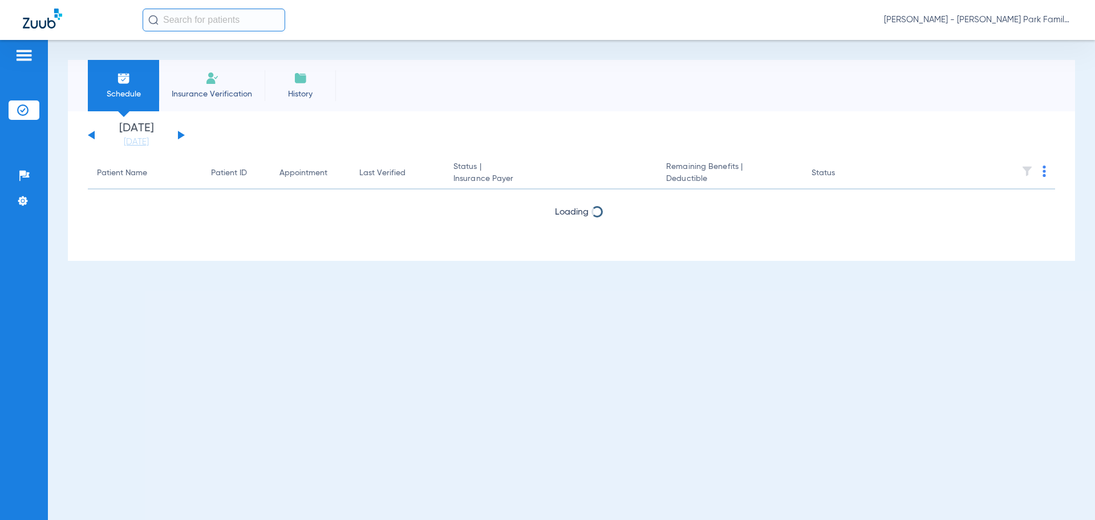  Describe the element at coordinates (551, 179) in the screenshot. I see `span: Insurance Payer` at that location.